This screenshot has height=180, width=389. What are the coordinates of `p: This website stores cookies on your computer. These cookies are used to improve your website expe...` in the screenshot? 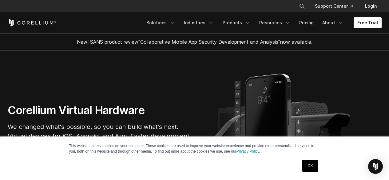 It's located at (194, 148).